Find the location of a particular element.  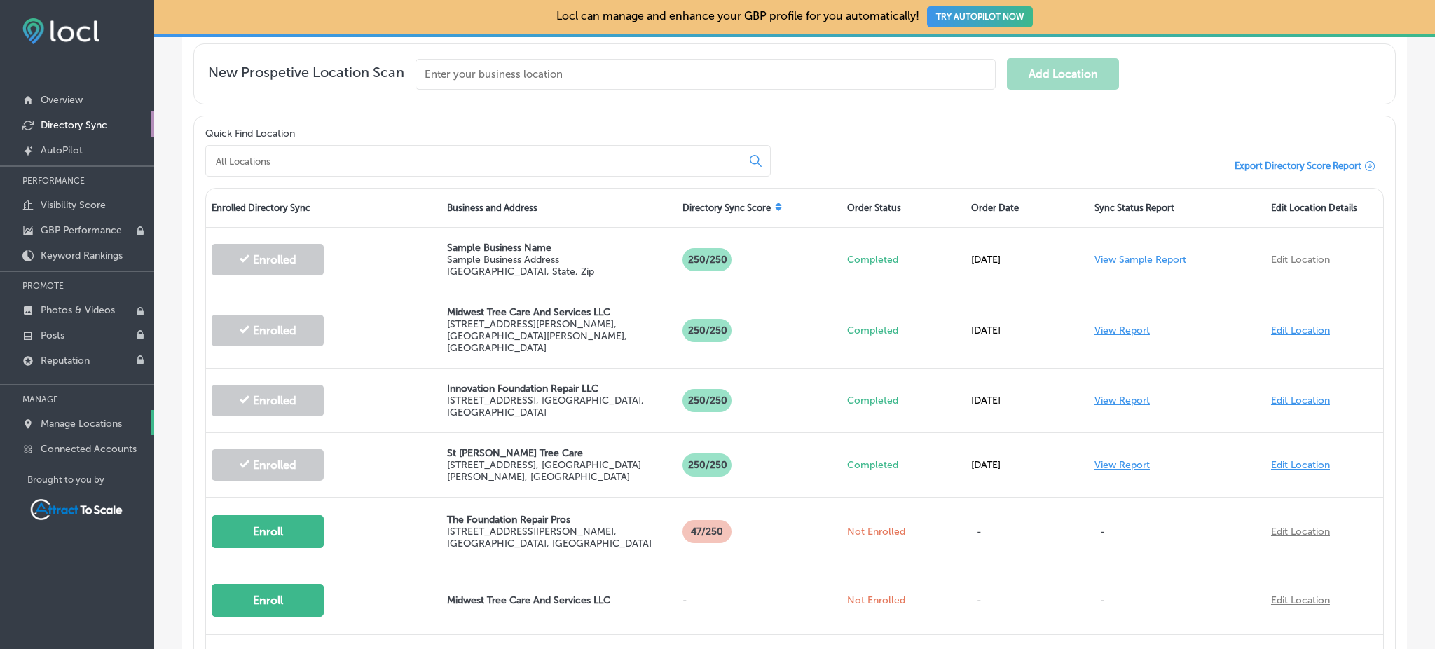

p: Overview is located at coordinates (62, 100).